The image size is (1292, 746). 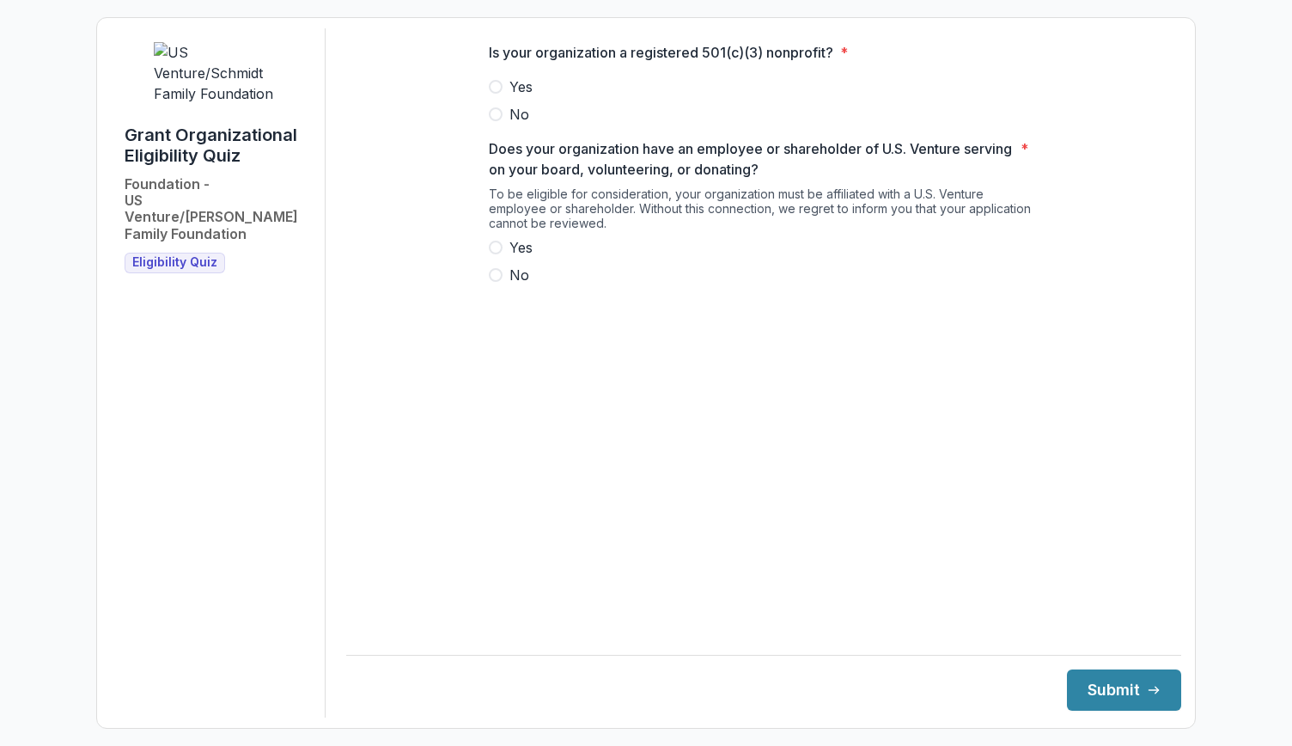 What do you see at coordinates (1124, 690) in the screenshot?
I see `button: Submit` at bounding box center [1124, 690].